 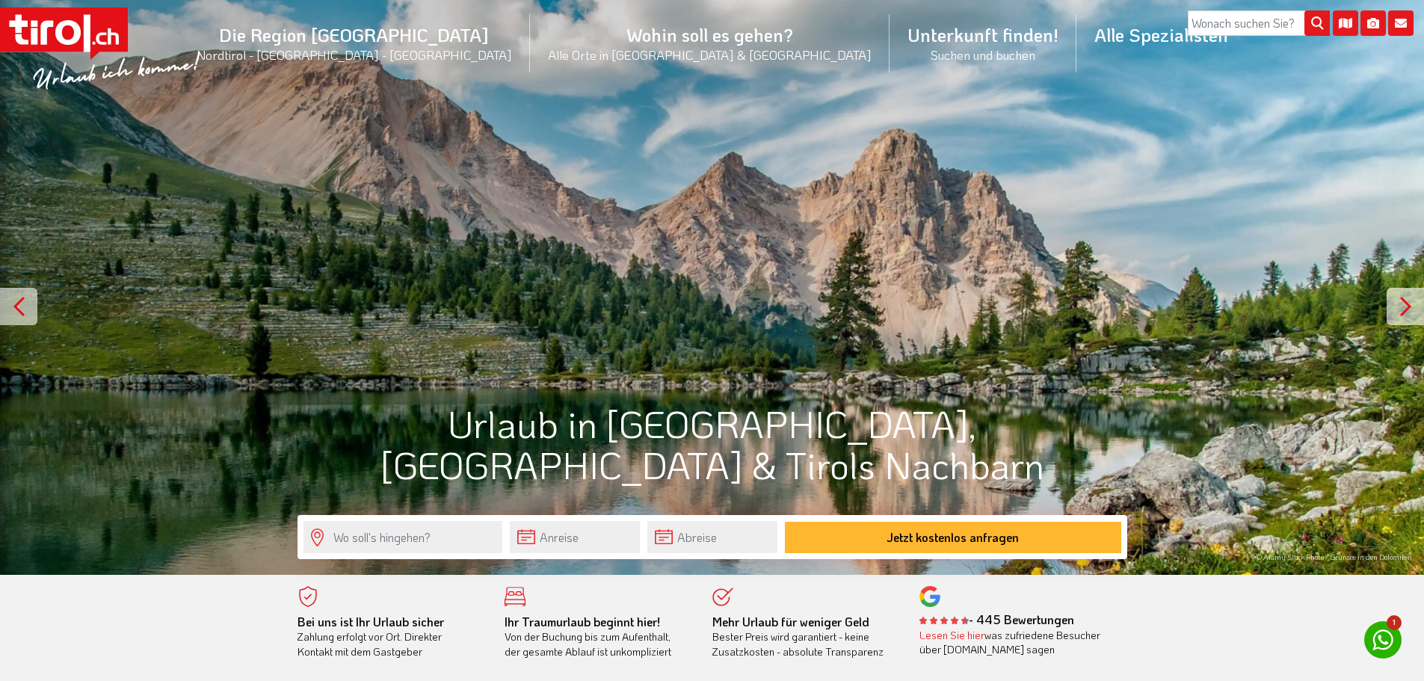 I want to click on i: Kontakt, so click(x=1400, y=23).